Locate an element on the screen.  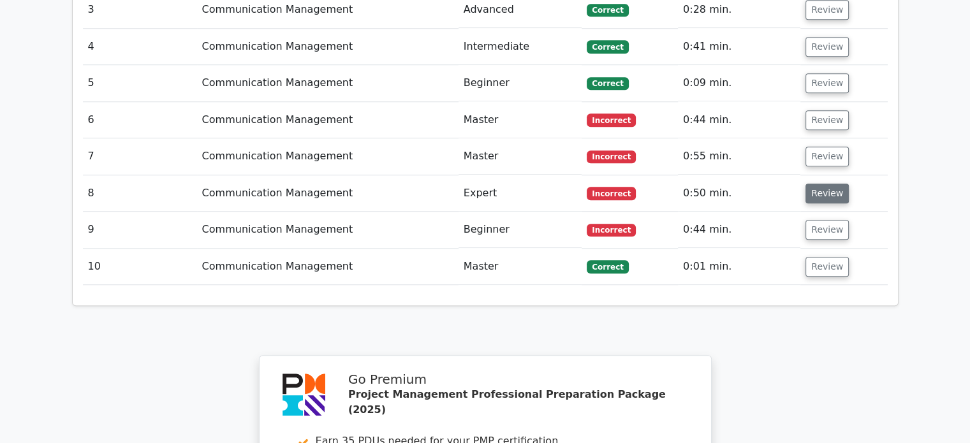
td: 8 is located at coordinates (140, 193).